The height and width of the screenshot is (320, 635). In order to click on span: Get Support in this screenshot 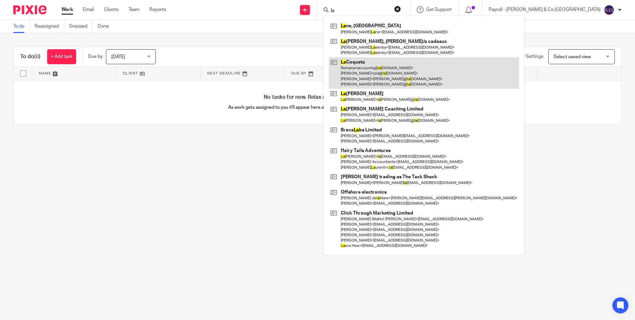, I will do `click(439, 10)`.